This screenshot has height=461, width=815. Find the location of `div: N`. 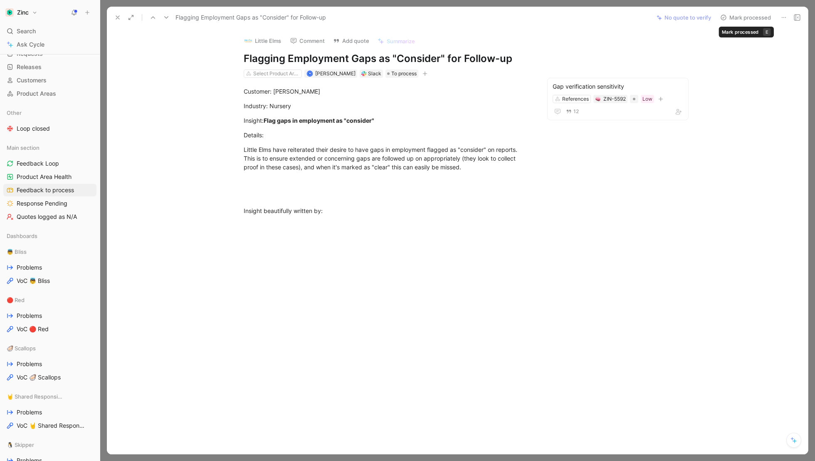

div: N is located at coordinates (309, 73).